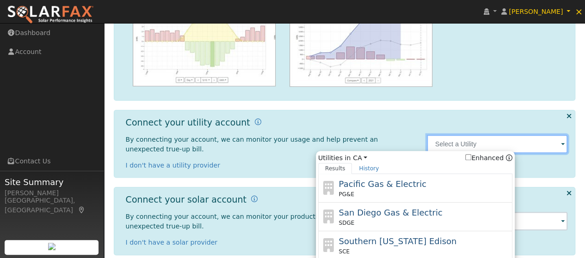 Image resolution: width=585 pixels, height=258 pixels. What do you see at coordinates (50, 15) in the screenshot?
I see `img: SolarFax` at bounding box center [50, 15].